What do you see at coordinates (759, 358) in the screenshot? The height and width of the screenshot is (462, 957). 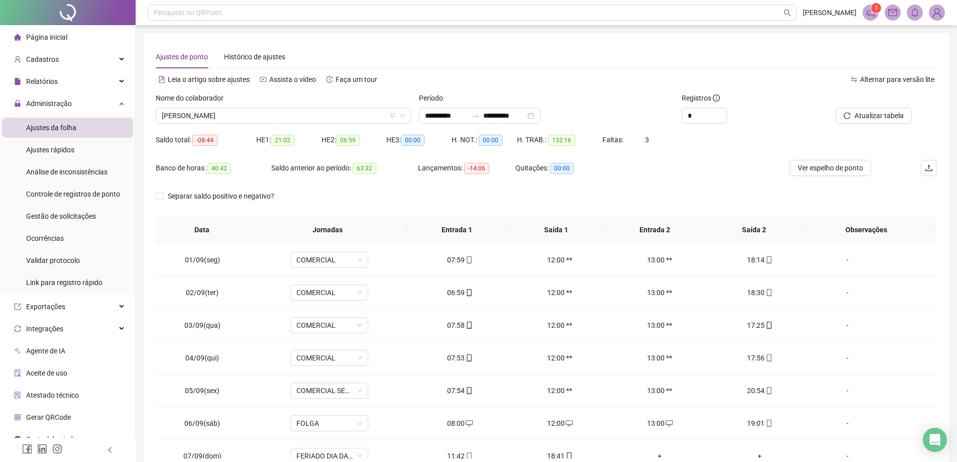 I see `div: 17:56` at bounding box center [759, 358].